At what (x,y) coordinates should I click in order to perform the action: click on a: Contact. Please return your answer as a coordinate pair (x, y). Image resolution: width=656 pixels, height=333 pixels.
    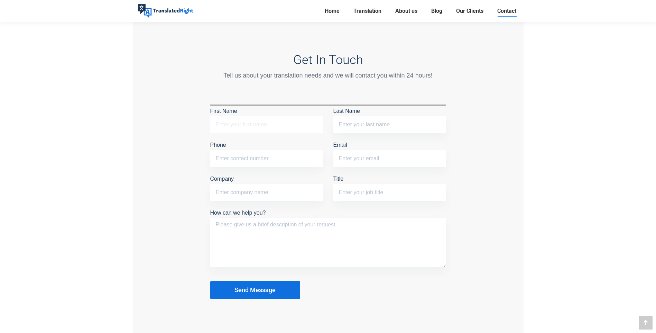
    Looking at the image, I should click on (507, 11).